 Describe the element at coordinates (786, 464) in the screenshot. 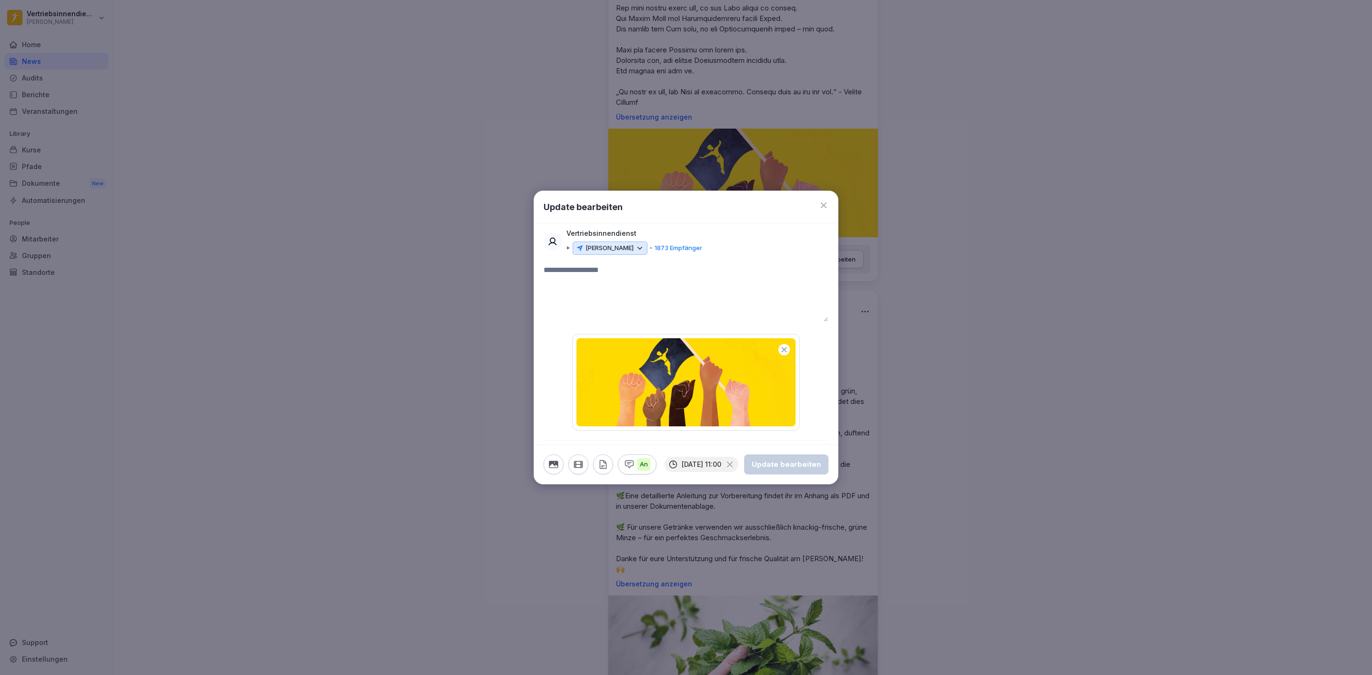

I see `button: Update bearbeiten` at that location.